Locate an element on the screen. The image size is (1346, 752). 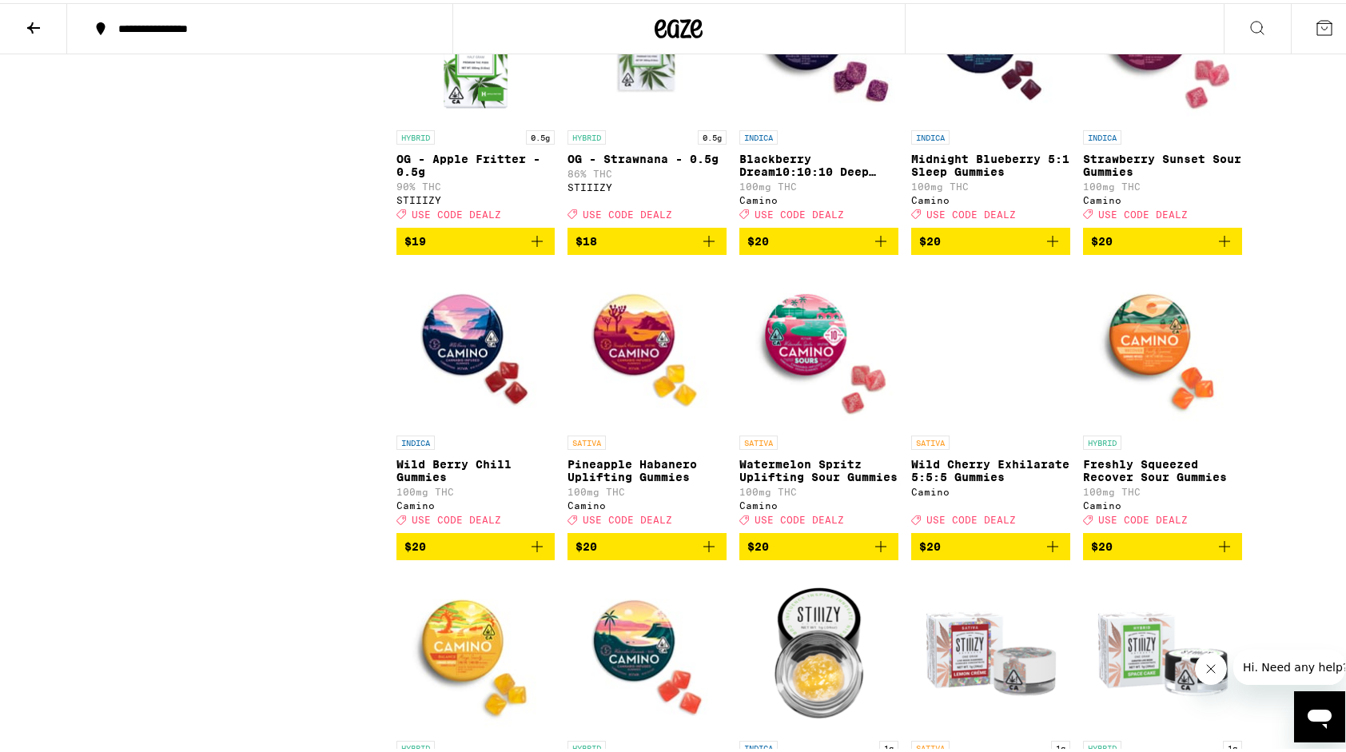
p: Pineapple Habanero Uplifting Gummies is located at coordinates (647, 468).